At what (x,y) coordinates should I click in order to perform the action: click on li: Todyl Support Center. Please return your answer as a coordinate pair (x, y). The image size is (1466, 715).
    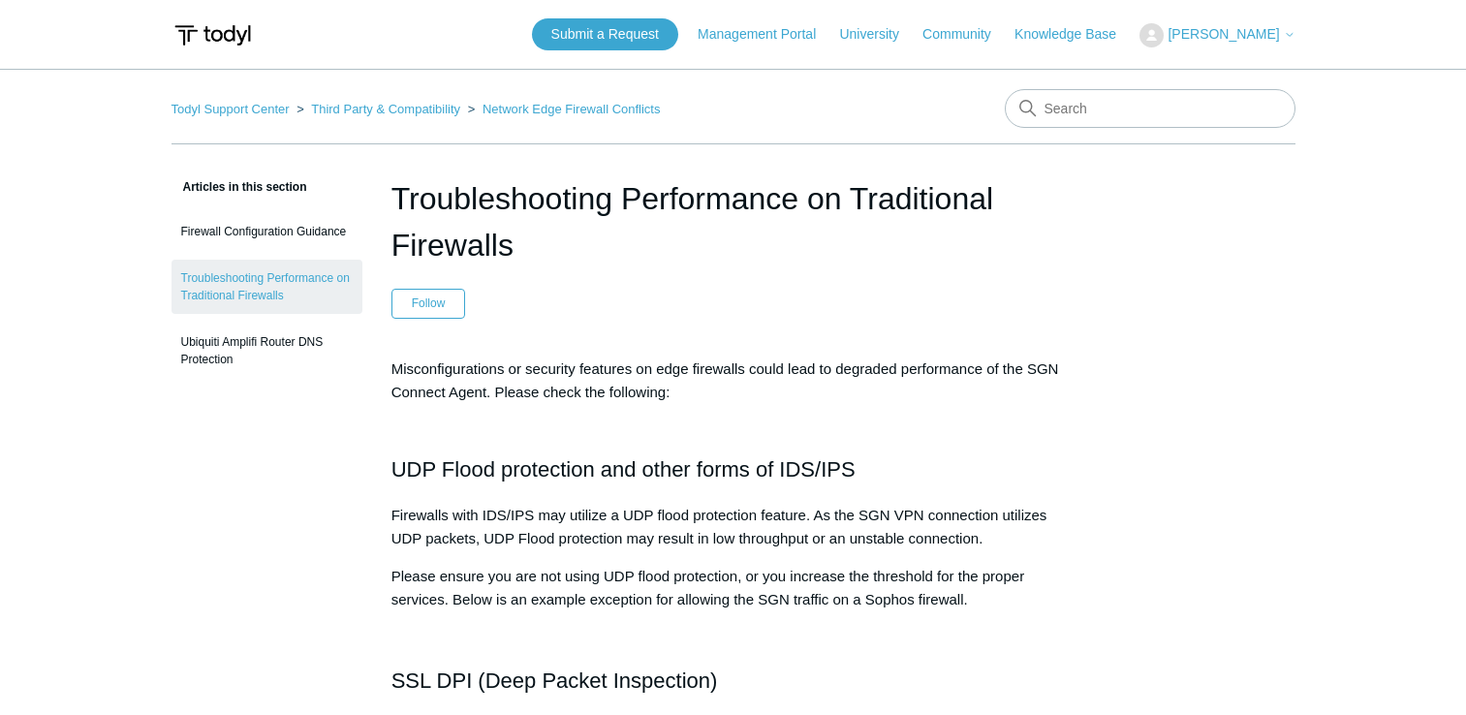
    Looking at the image, I should click on (233, 109).